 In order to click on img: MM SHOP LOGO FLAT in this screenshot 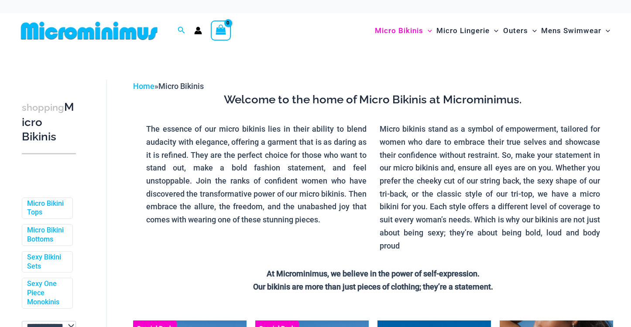, I will do `click(89, 31)`.